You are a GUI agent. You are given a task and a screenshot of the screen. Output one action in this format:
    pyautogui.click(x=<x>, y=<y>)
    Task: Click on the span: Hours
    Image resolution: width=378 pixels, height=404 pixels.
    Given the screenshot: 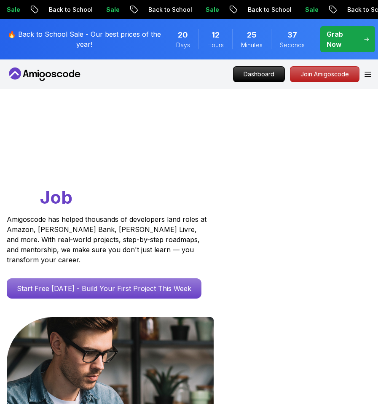 What is the action you would take?
    pyautogui.click(x=216, y=45)
    